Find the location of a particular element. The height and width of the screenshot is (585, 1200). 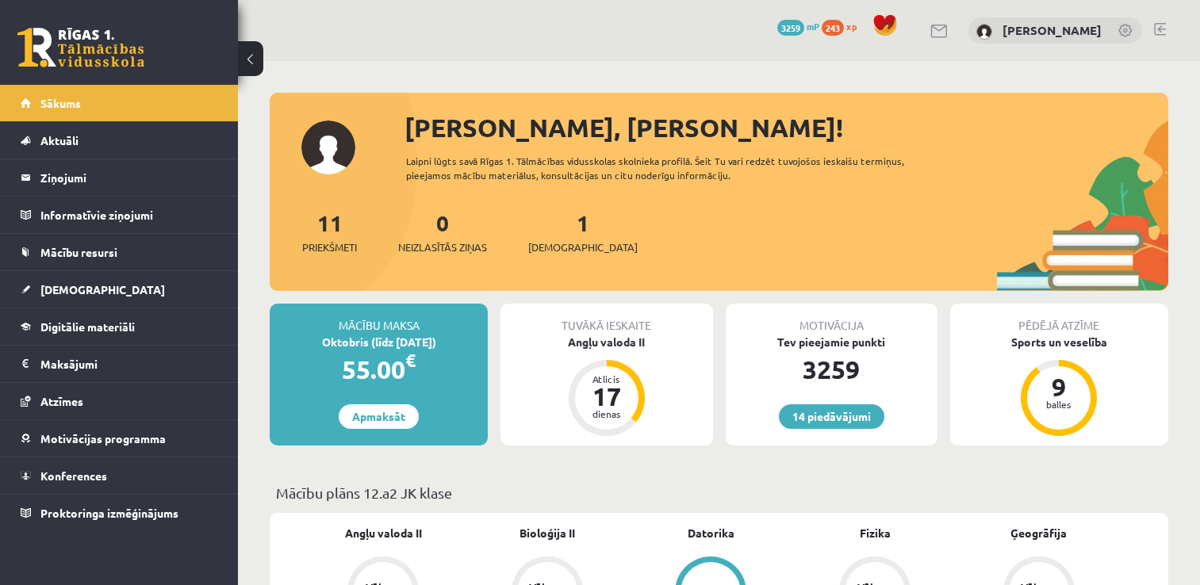

span: Digitālie materiāli is located at coordinates (87, 327).